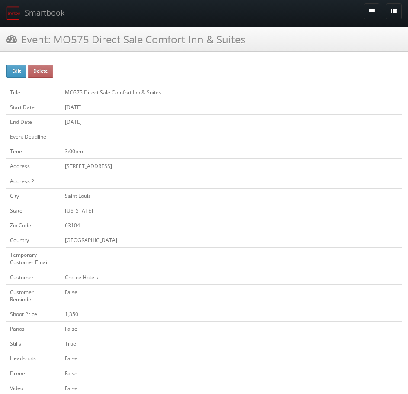 The width and height of the screenshot is (408, 394). I want to click on td: Country, so click(34, 240).